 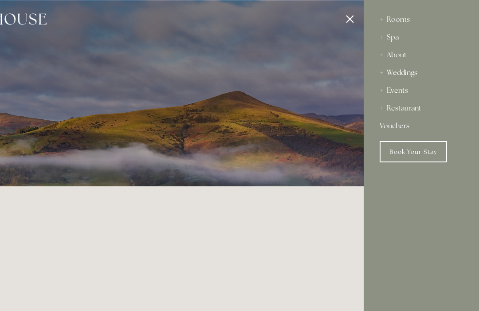 I want to click on div: Spa, so click(x=421, y=37).